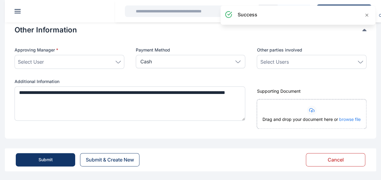 Image resolution: width=381 pixels, height=180 pixels. Describe the element at coordinates (191, 50) in the screenshot. I see `label: Payment Method` at that location.